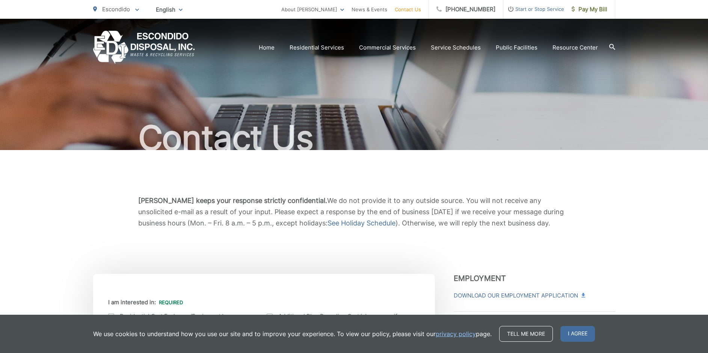 The width and height of the screenshot is (708, 353). What do you see at coordinates (361, 223) in the screenshot?
I see `a: See Holiday Schedule` at bounding box center [361, 223].